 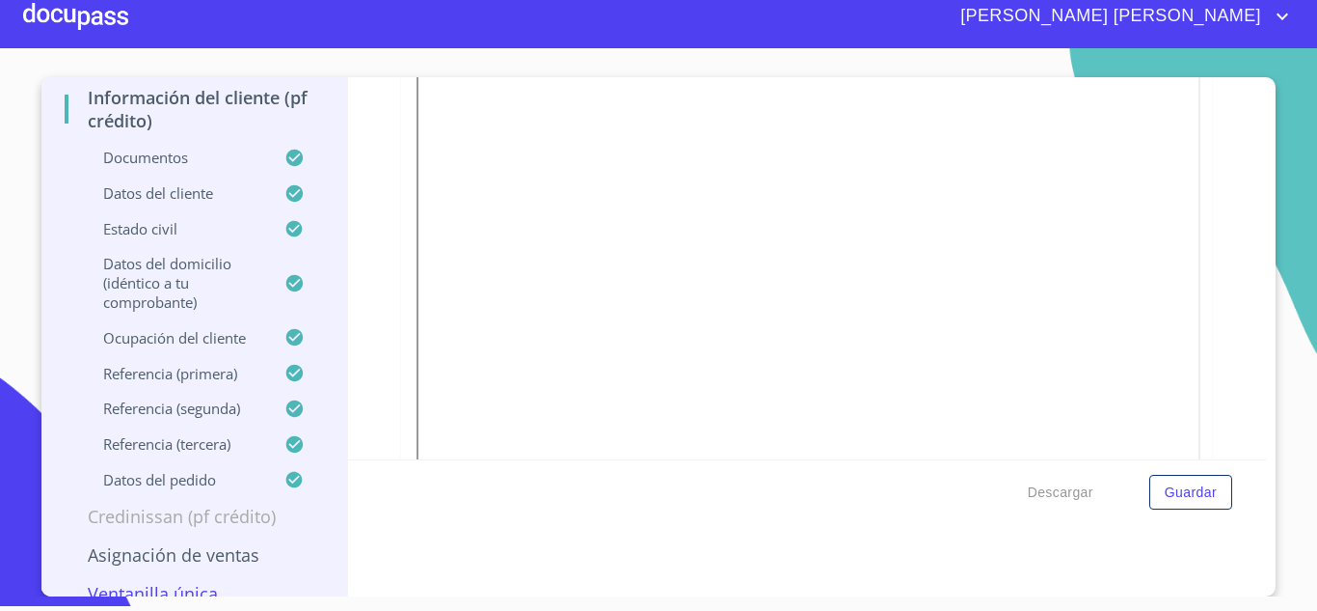 I want to click on p: Referencia (segunda), so click(x=175, y=408).